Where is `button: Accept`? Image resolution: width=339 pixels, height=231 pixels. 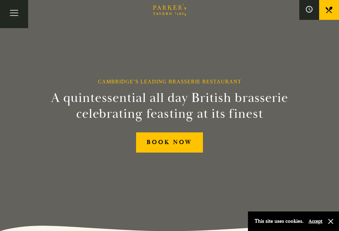 button: Accept is located at coordinates (315, 221).